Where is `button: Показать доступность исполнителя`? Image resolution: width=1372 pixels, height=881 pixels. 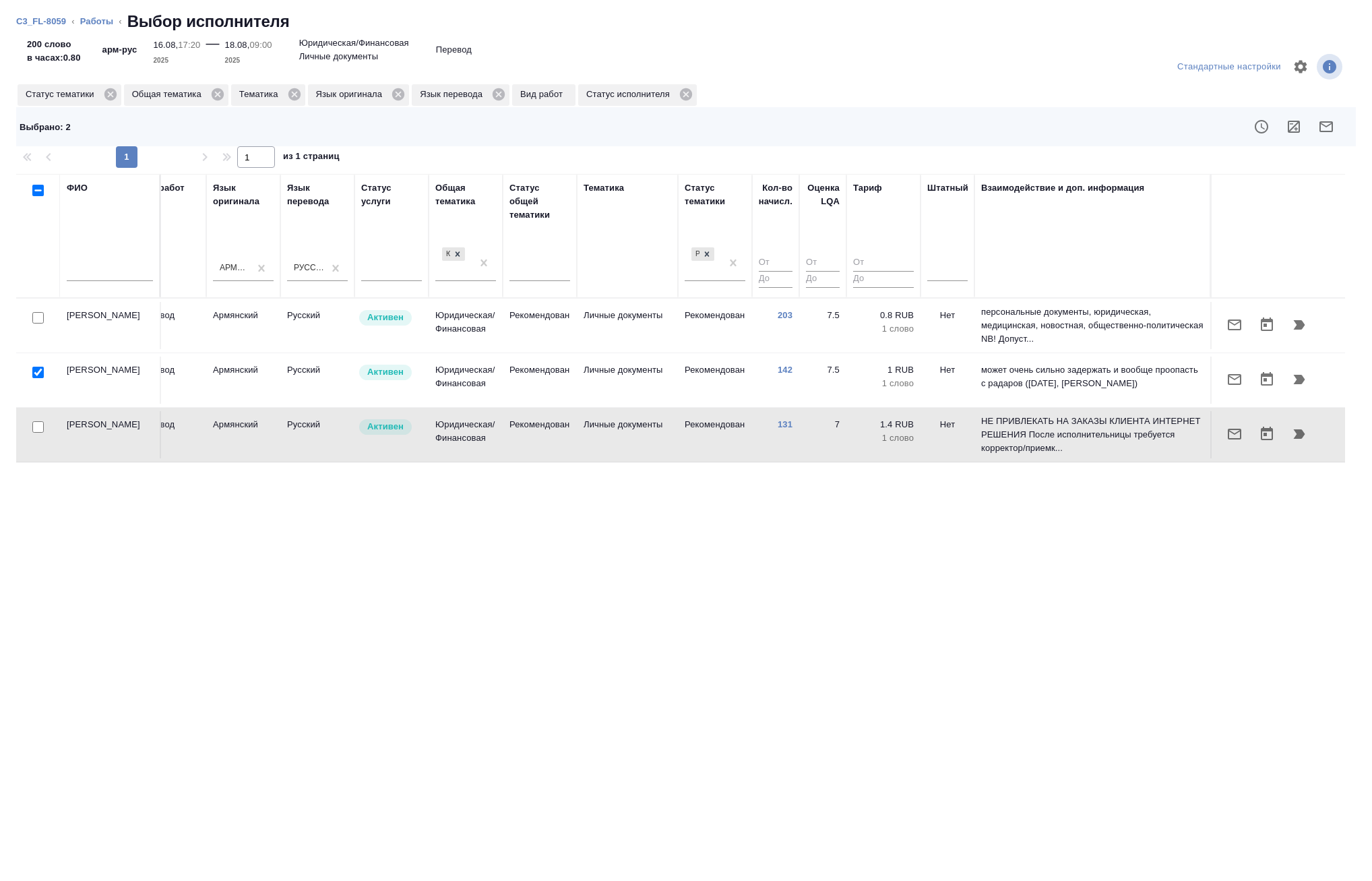 button: Показать доступность исполнителя is located at coordinates (1261, 127).